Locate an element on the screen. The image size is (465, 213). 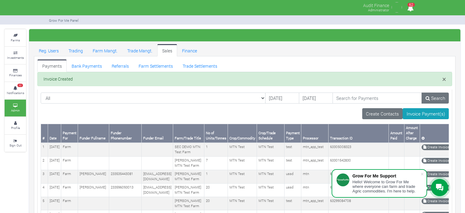
td: 63300491833 is located at coordinates (359, 190).